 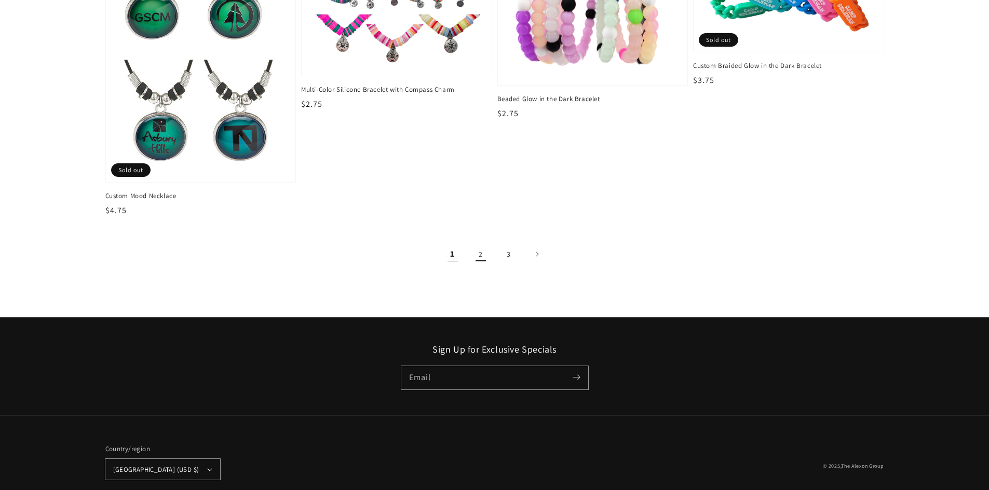 What do you see at coordinates (788, 66) in the screenshot?
I see `span: Custom Braided Glow in the Dark Bracelet` at bounding box center [788, 66].